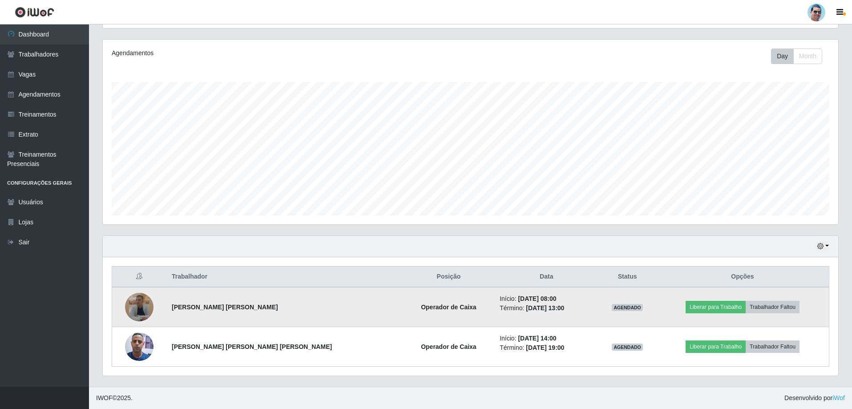  Describe the element at coordinates (742, 277) in the screenshot. I see `th: Opções` at that location.